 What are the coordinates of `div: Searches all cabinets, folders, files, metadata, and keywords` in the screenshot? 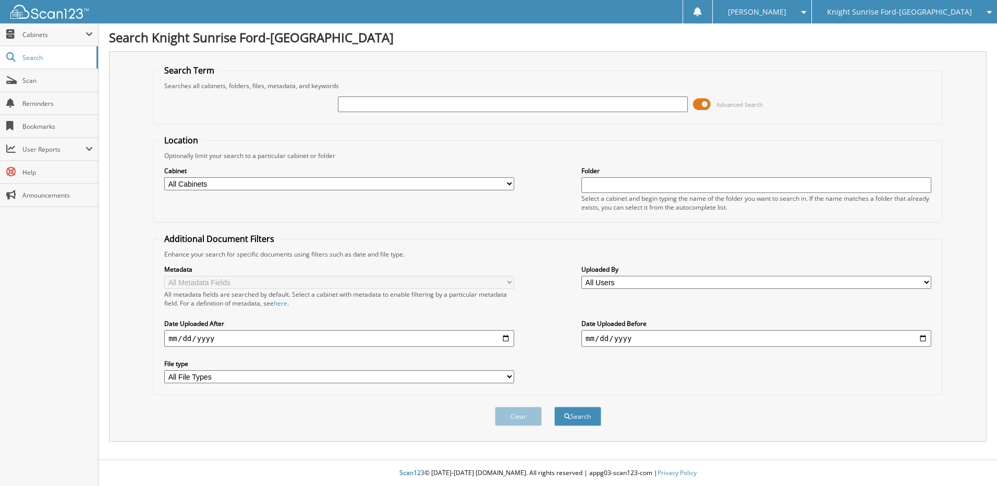 It's located at (547, 85).